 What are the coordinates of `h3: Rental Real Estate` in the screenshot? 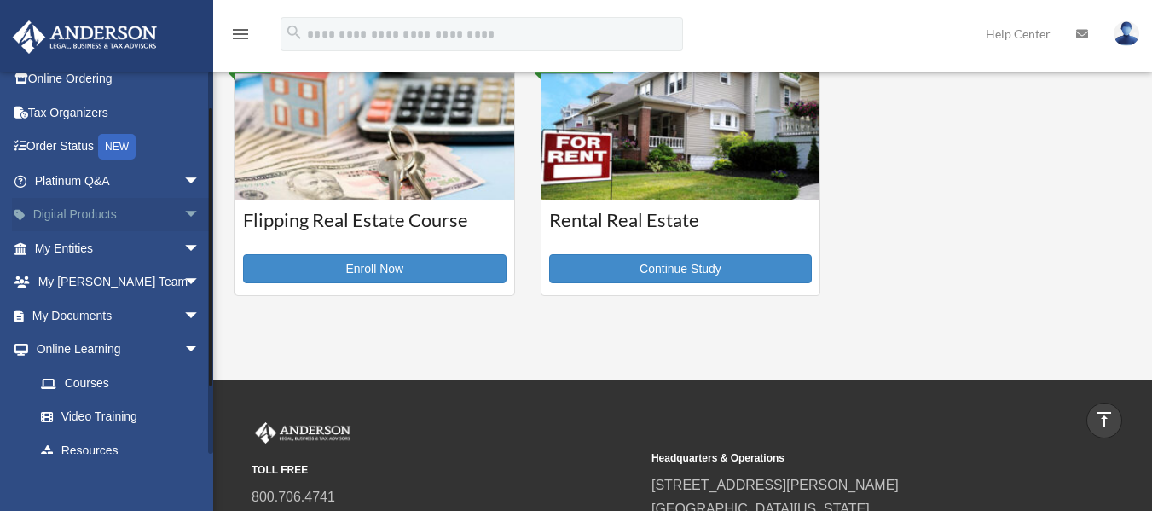 It's located at (680, 228).